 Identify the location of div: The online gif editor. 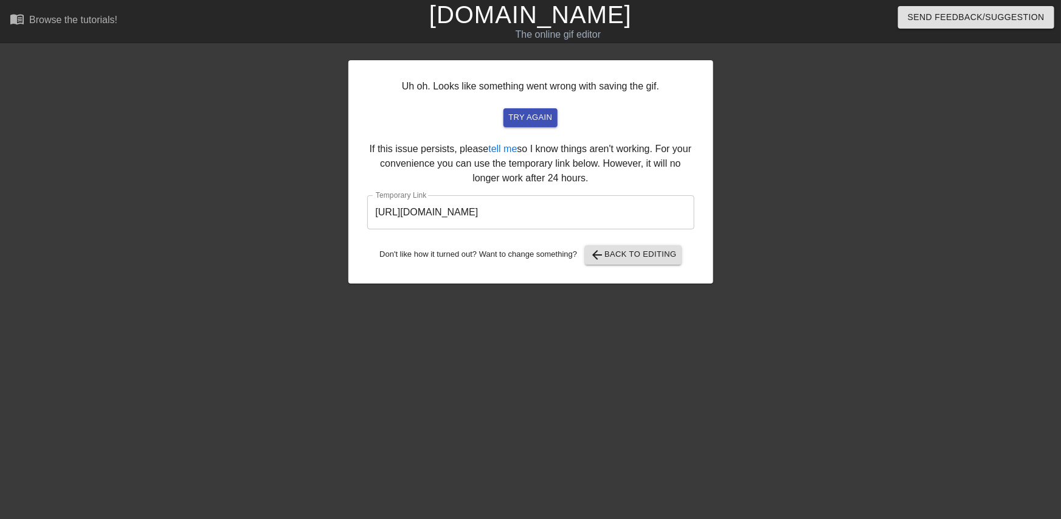
(558, 35).